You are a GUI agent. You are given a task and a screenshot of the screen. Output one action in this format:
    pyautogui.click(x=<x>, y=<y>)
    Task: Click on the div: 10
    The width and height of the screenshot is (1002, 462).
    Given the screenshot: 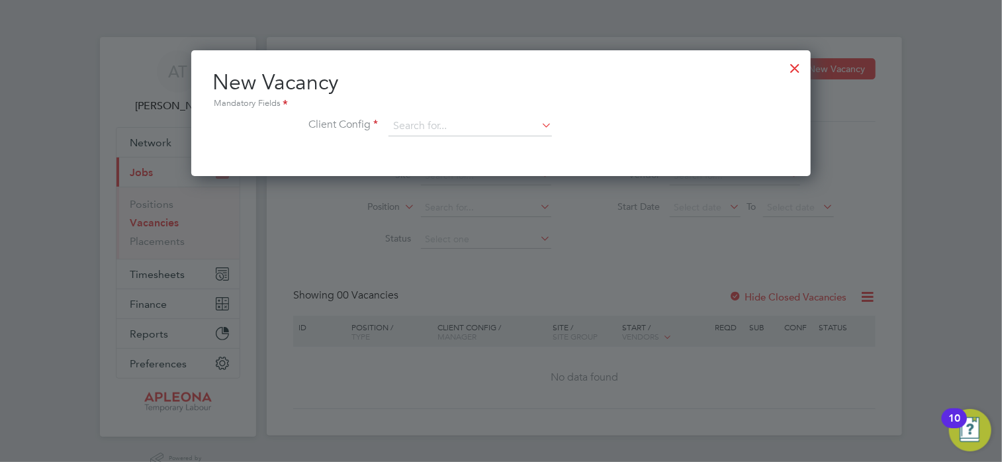 What is the action you would take?
    pyautogui.click(x=955, y=427)
    